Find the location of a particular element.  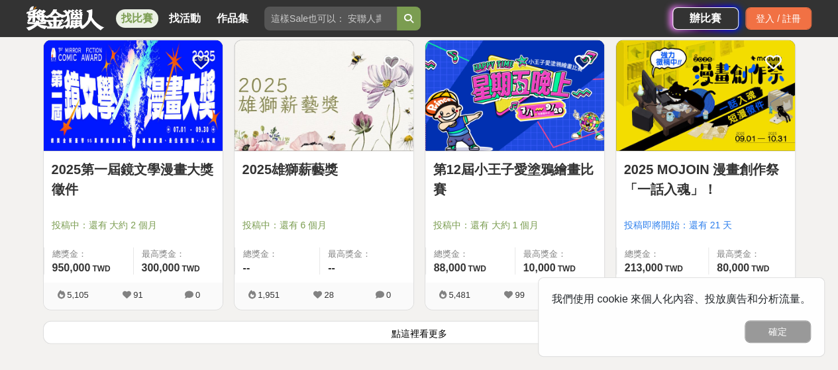

span: 10,000 is located at coordinates (539, 268).